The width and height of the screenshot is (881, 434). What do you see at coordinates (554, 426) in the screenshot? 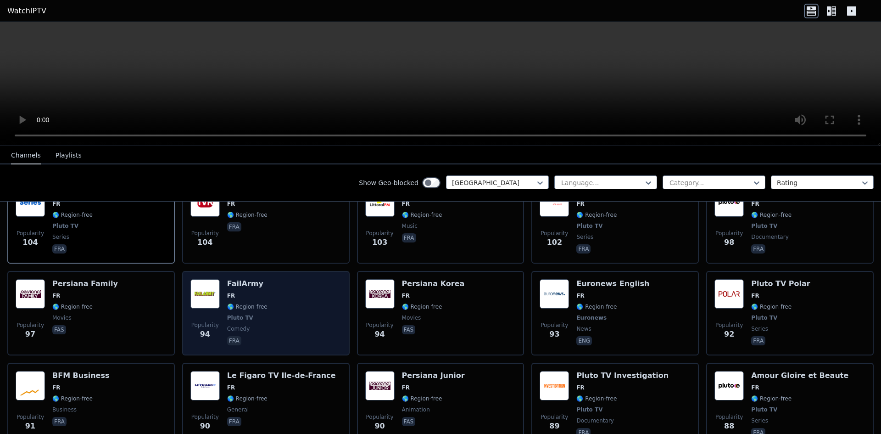
I see `span: 89` at bounding box center [554, 426].